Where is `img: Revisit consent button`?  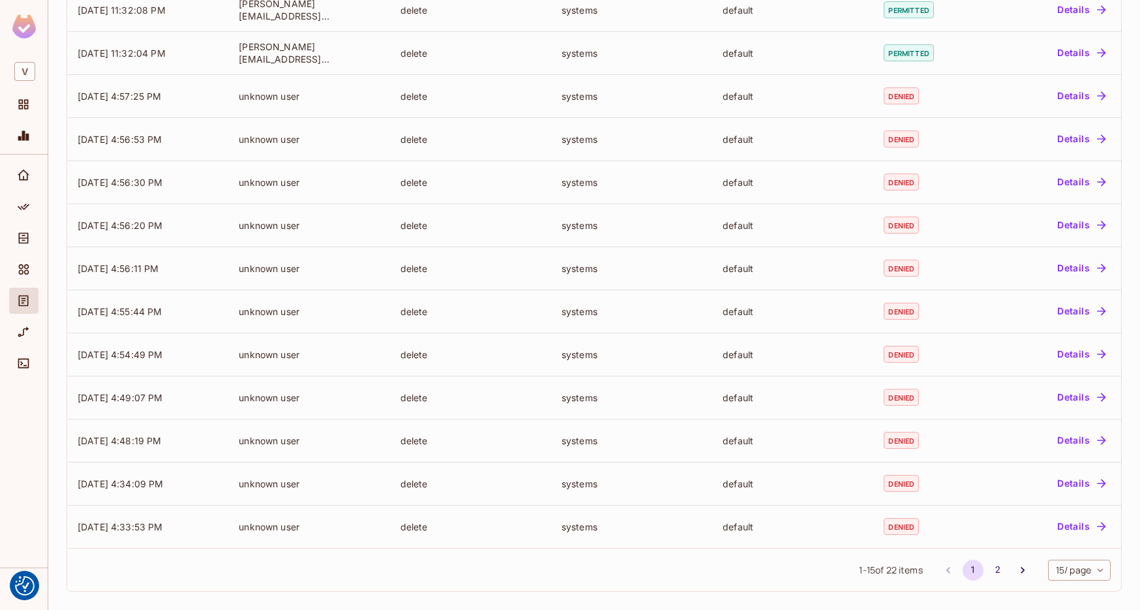 img: Revisit consent button is located at coordinates (25, 586).